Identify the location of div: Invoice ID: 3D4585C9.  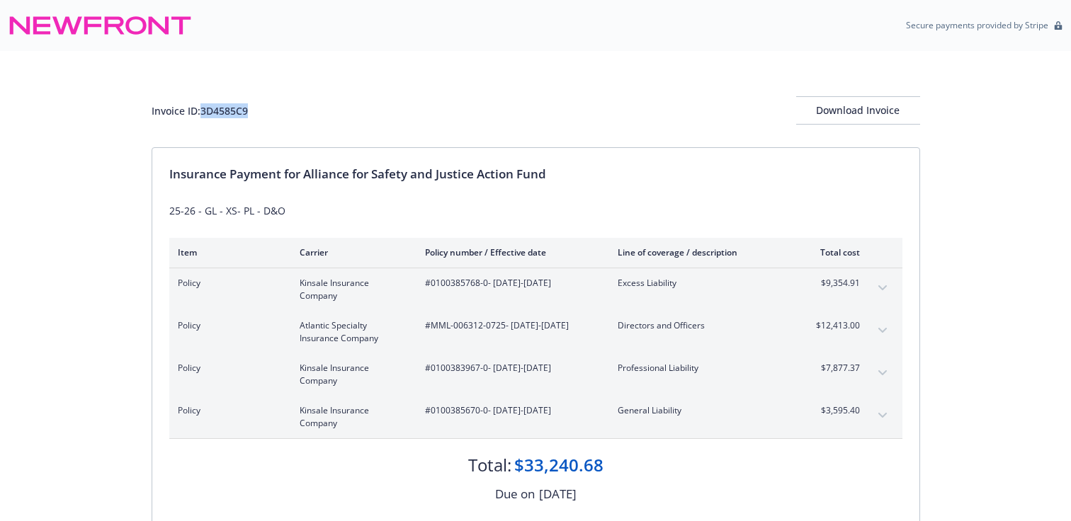
(200, 110).